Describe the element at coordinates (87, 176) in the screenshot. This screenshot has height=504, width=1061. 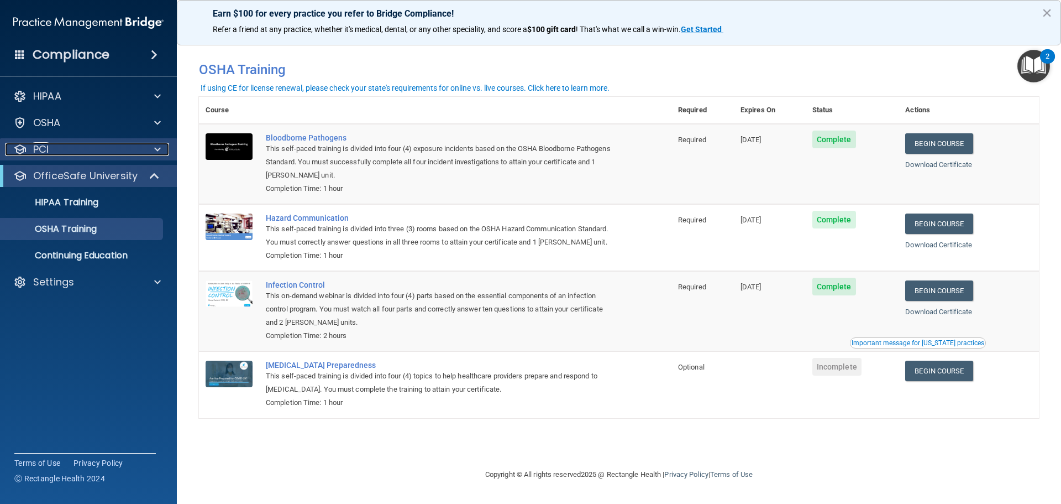
I see `a: OfficeSafe University` at that location.